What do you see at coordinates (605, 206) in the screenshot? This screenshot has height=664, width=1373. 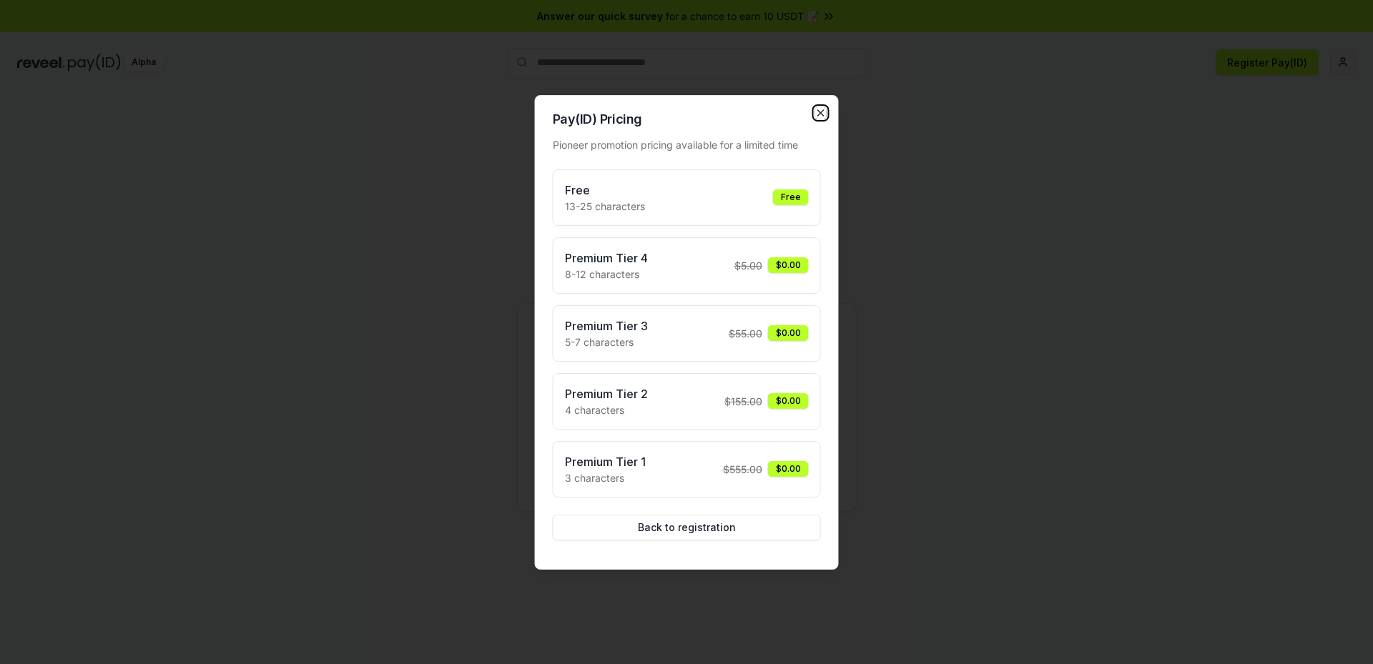 I see `p: 13-25 characters` at bounding box center [605, 206].